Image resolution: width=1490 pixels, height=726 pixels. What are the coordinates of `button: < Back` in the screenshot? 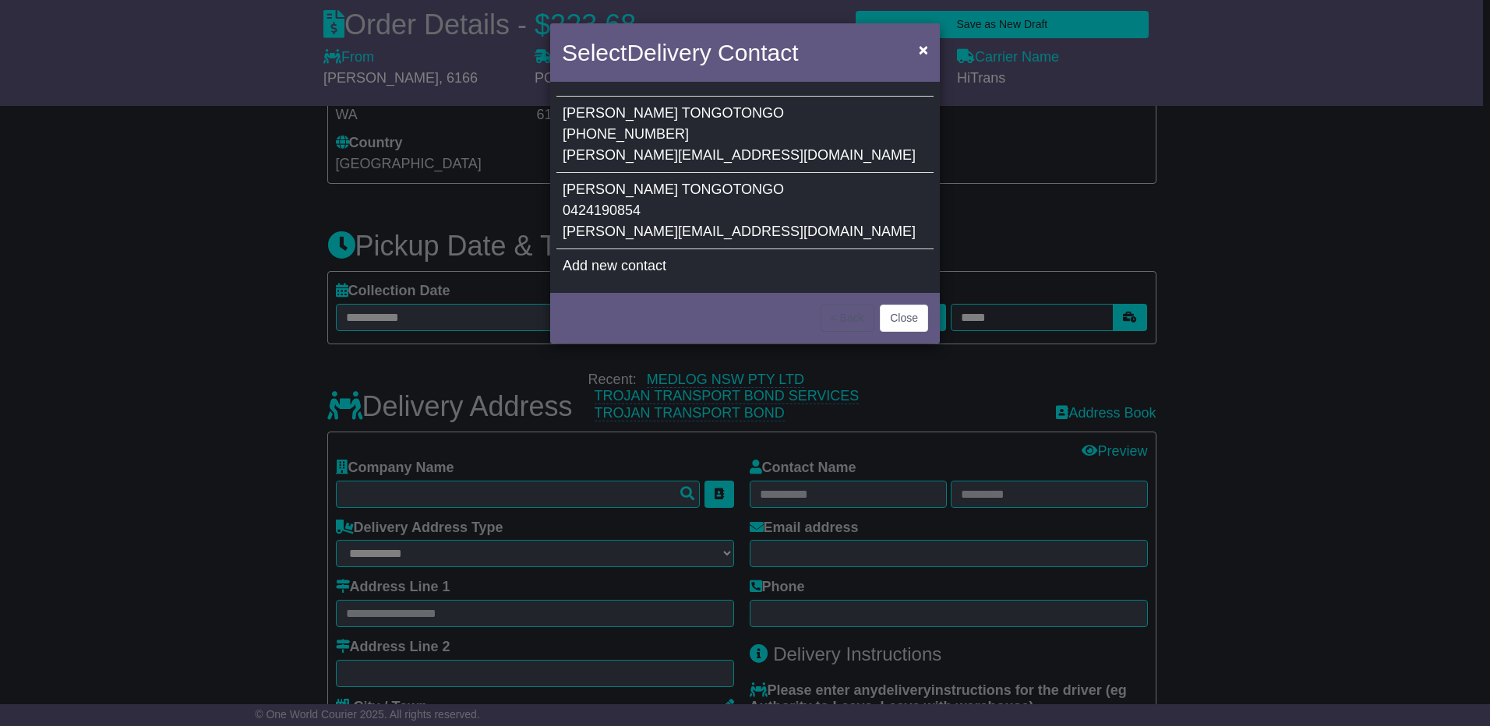 It's located at (847, 318).